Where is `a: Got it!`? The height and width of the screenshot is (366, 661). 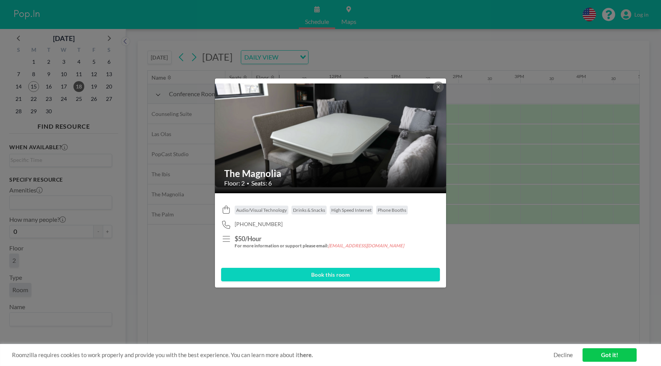 a: Got it! is located at coordinates (609, 355).